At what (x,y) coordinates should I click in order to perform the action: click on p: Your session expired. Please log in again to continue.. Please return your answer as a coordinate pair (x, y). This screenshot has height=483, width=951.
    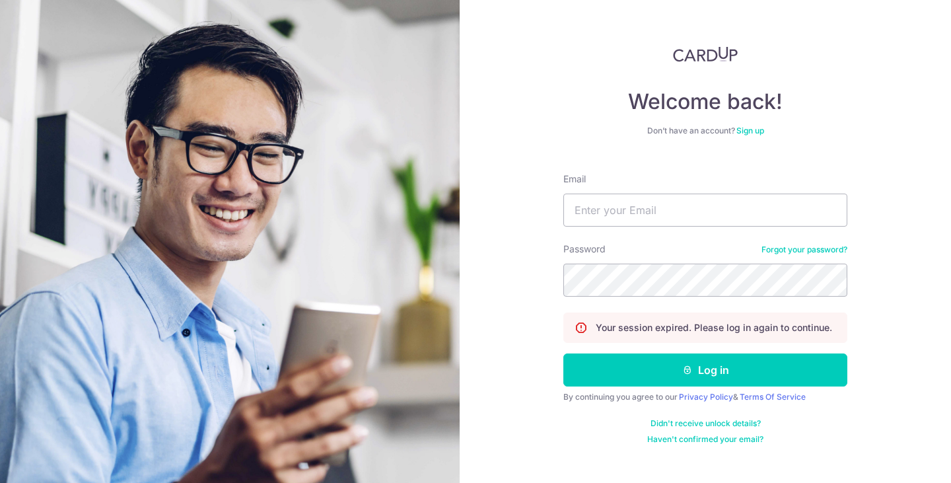
    Looking at the image, I should click on (714, 328).